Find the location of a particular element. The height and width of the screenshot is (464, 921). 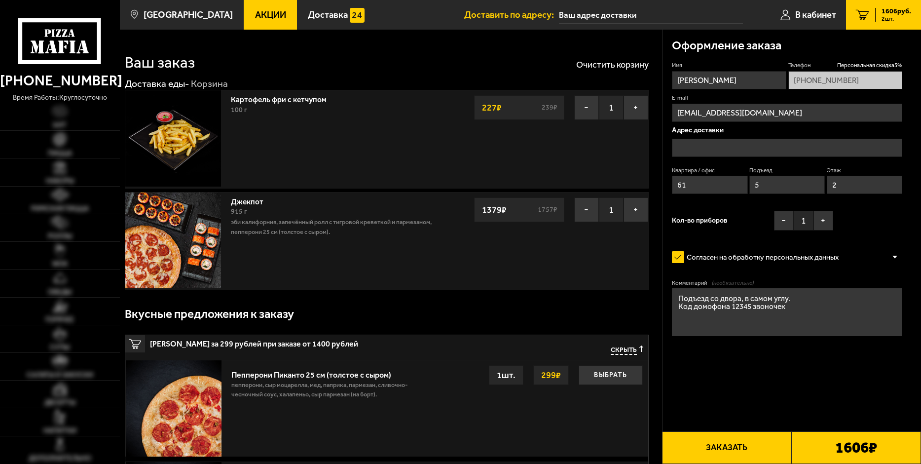

strong: 227 ₽ is located at coordinates (492, 108).